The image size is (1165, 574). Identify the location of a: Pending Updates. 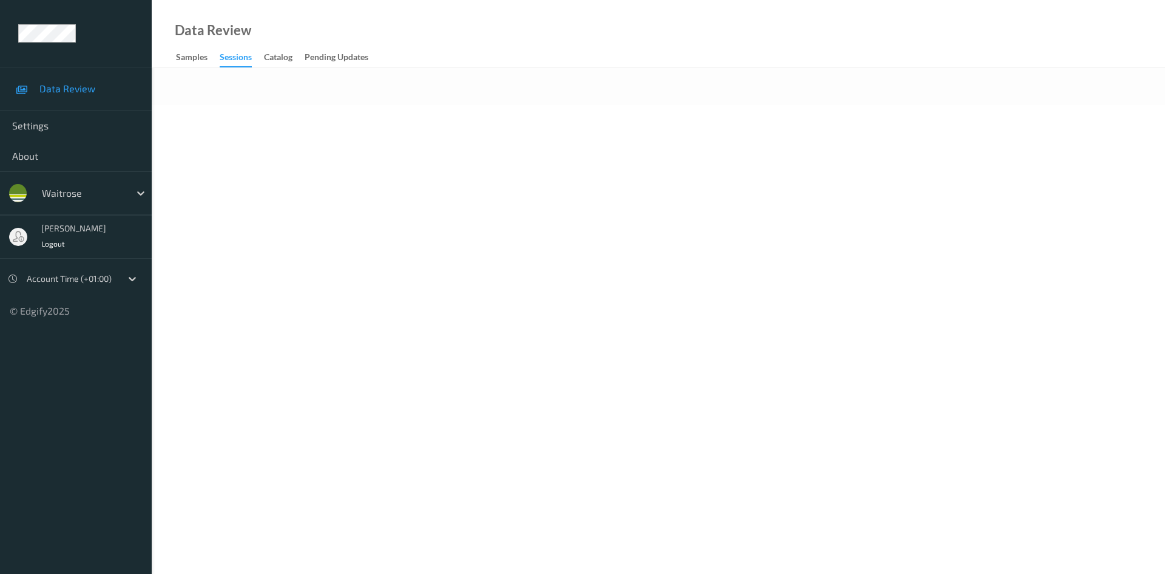
(342, 58).